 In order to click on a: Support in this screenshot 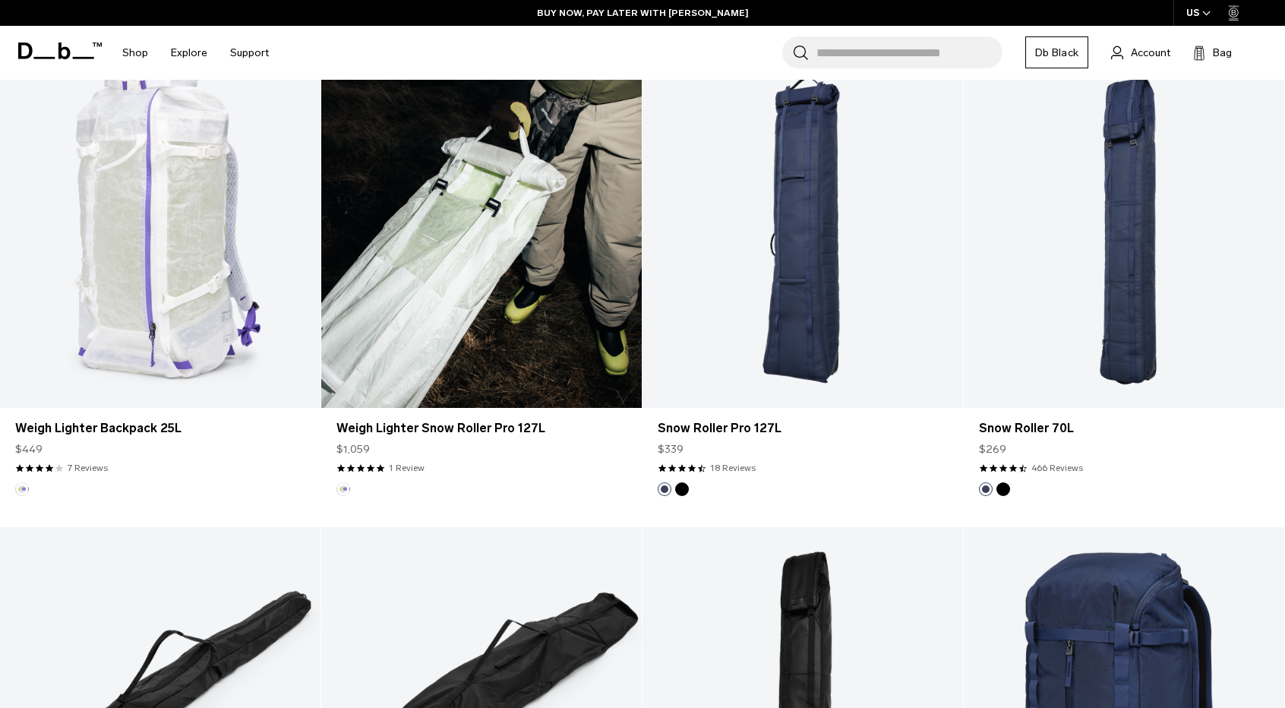, I will do `click(249, 52)`.